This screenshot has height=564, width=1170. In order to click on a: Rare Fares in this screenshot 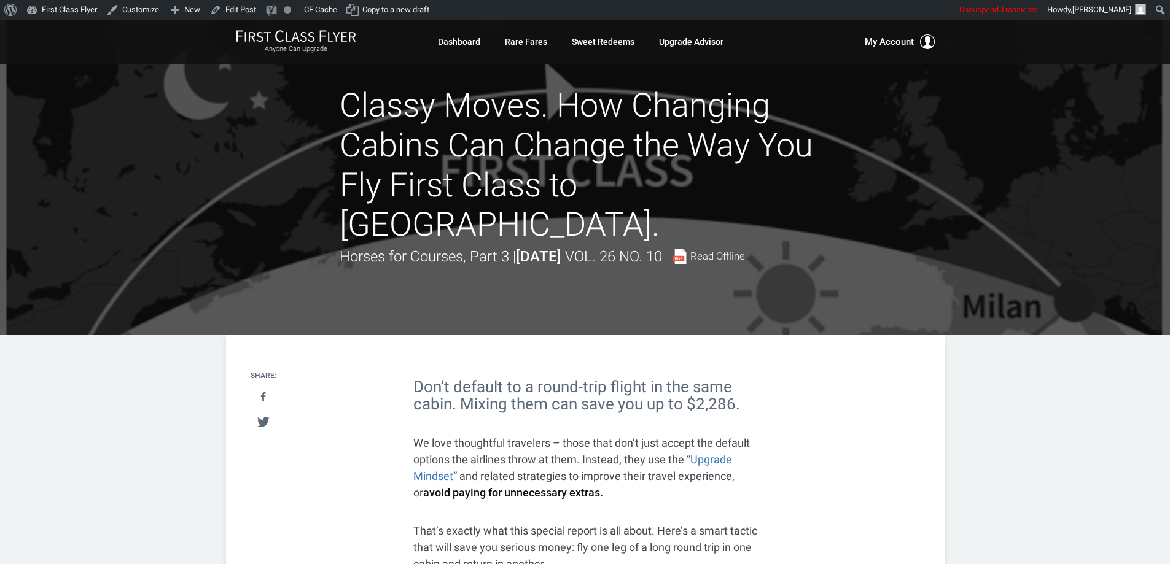, I will do `click(526, 42)`.